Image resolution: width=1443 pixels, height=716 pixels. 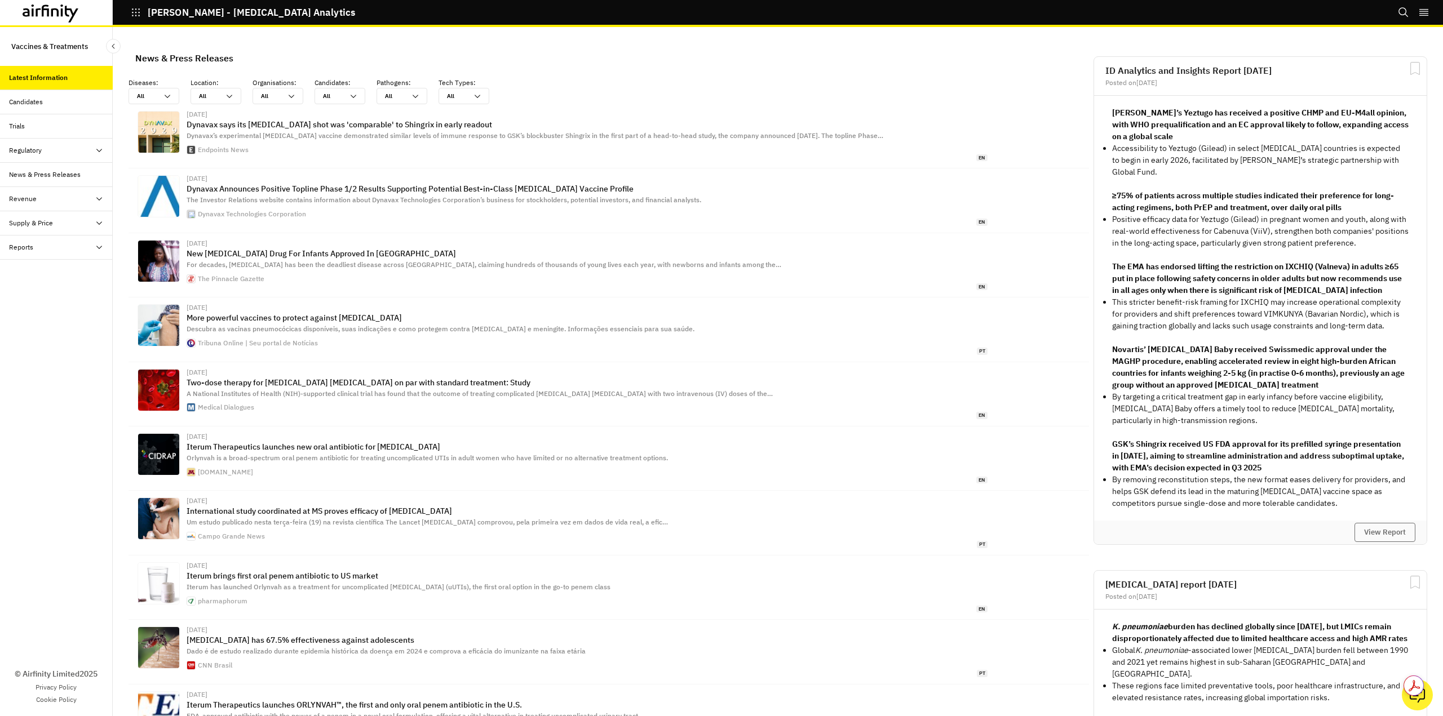 I want to click on div: Candidates, so click(x=26, y=102).